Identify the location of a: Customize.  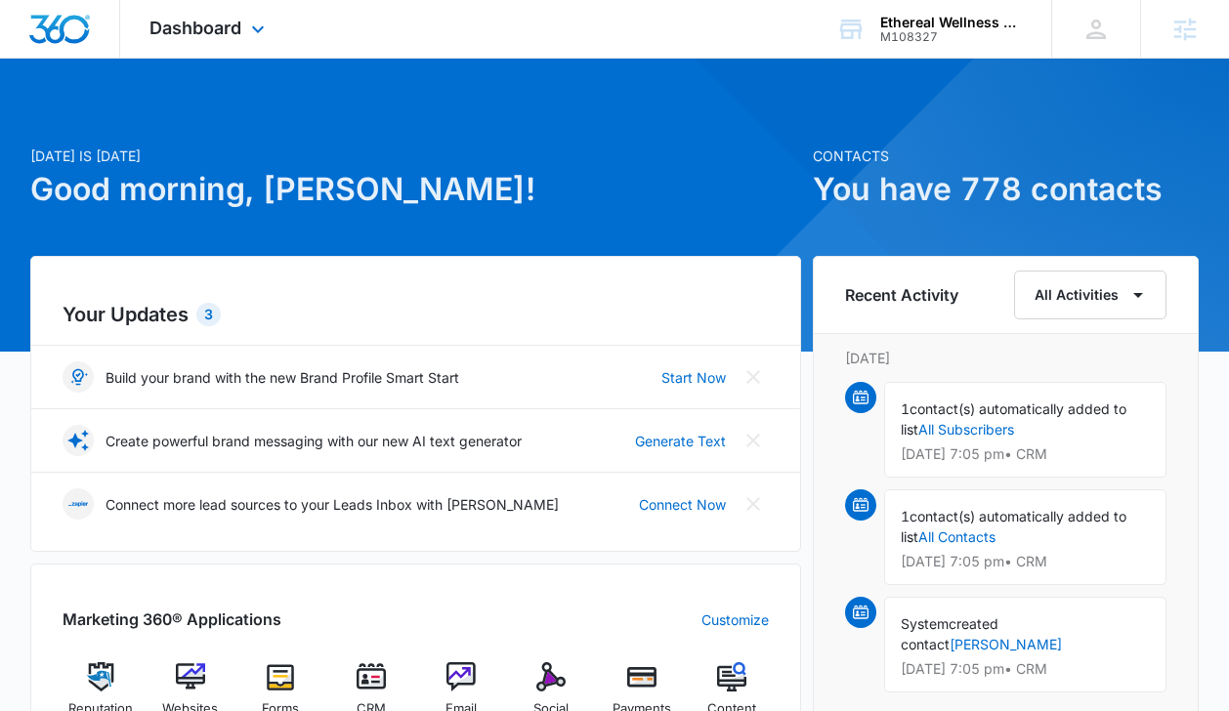
(735, 619).